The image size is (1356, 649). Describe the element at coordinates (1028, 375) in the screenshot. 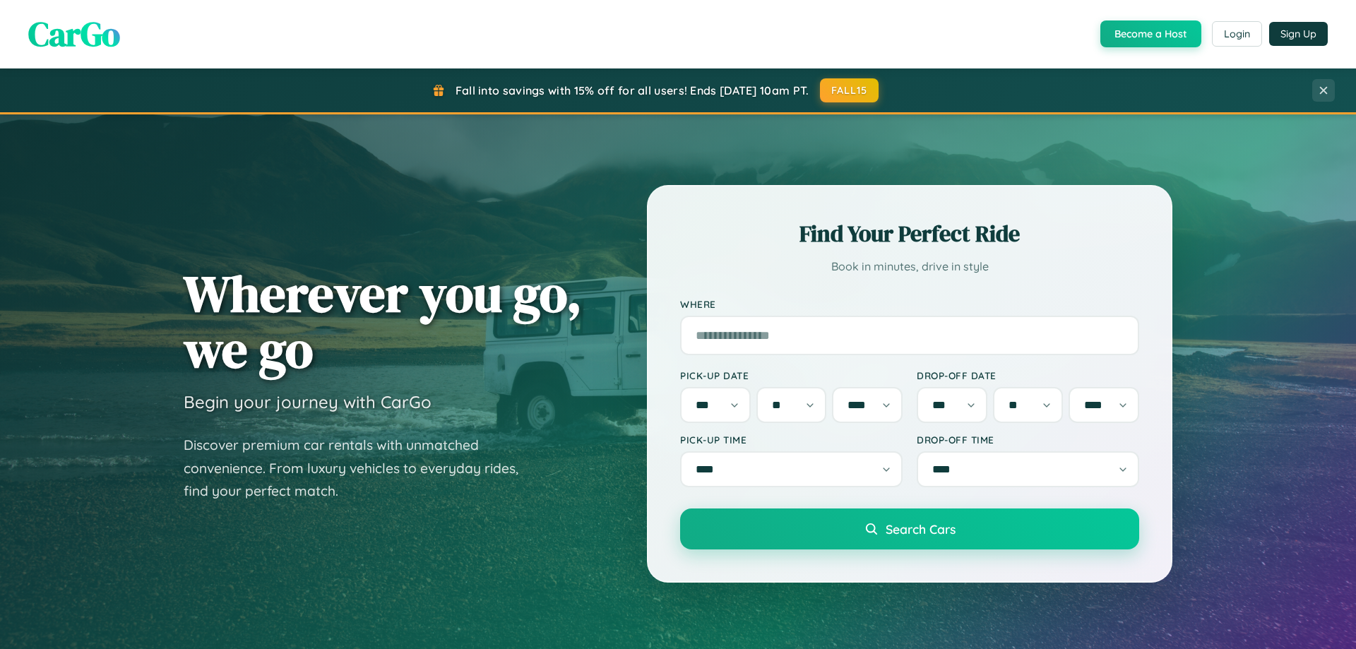

I see `label: Drop-off Date` at that location.